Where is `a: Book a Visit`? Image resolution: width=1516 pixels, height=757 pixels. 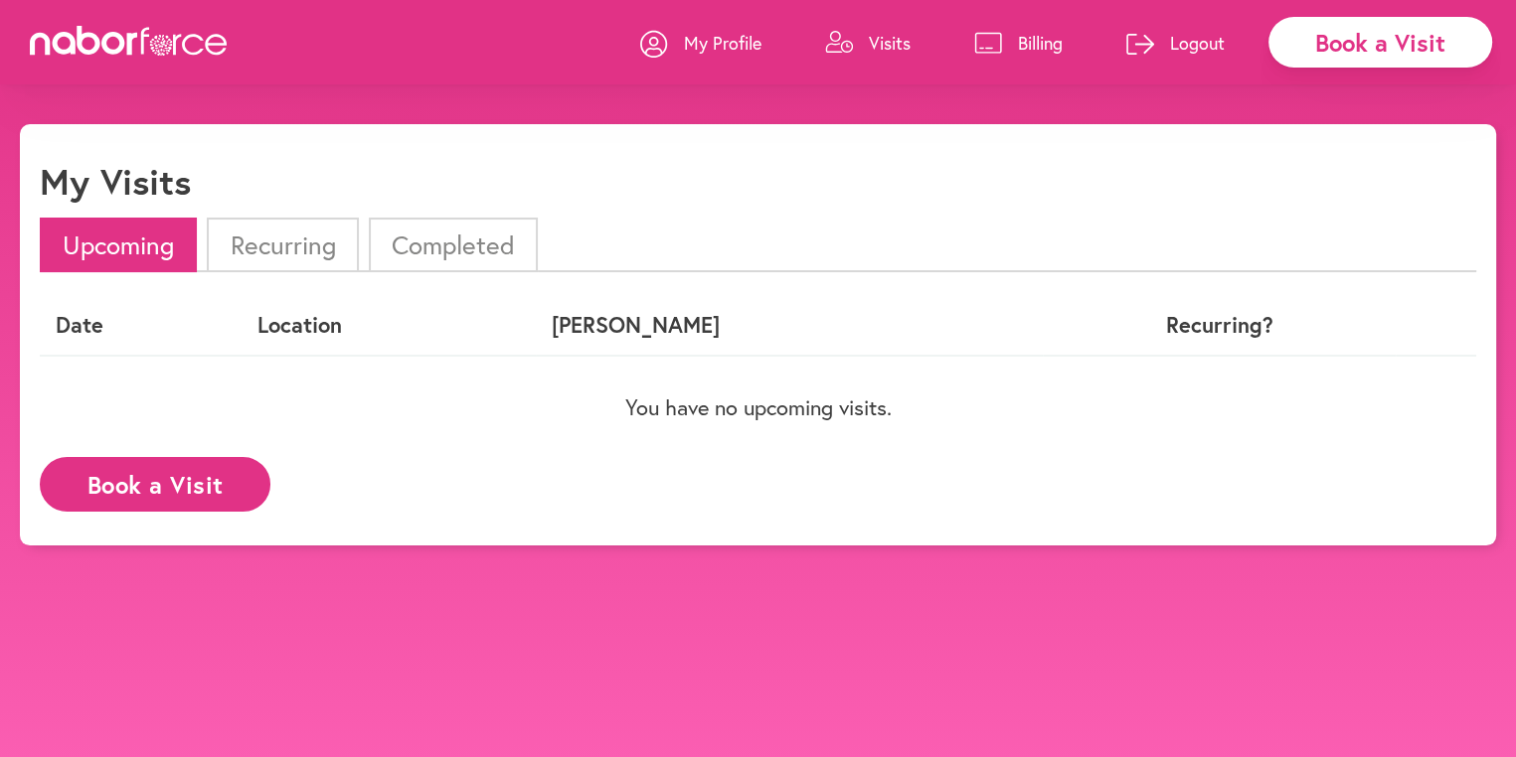 a: Book a Visit is located at coordinates (155, 481).